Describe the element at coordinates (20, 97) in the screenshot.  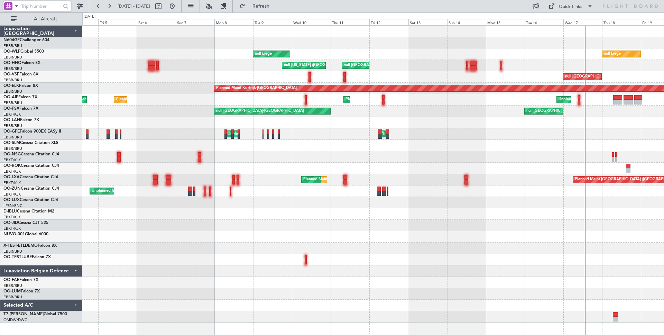
I see `a: OO-AIEFalcon 7X` at that location.